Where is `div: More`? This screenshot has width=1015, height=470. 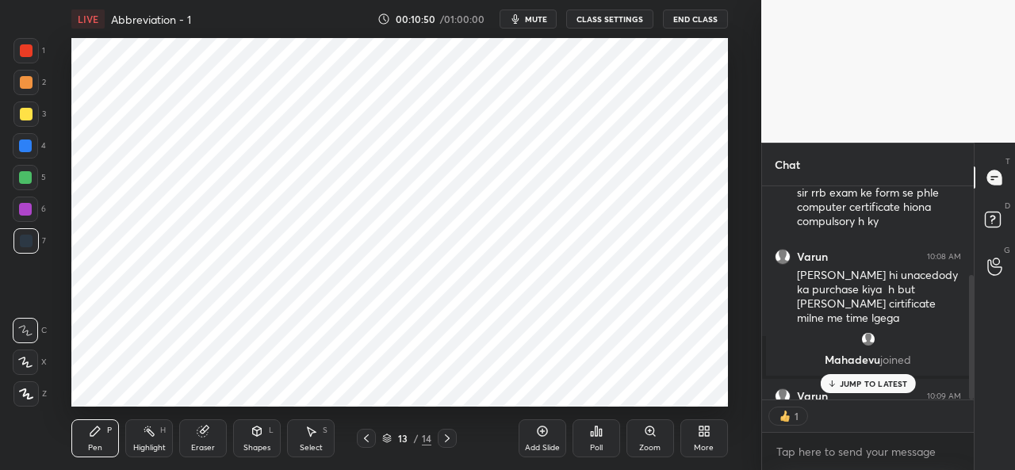
div: More is located at coordinates (703, 448).